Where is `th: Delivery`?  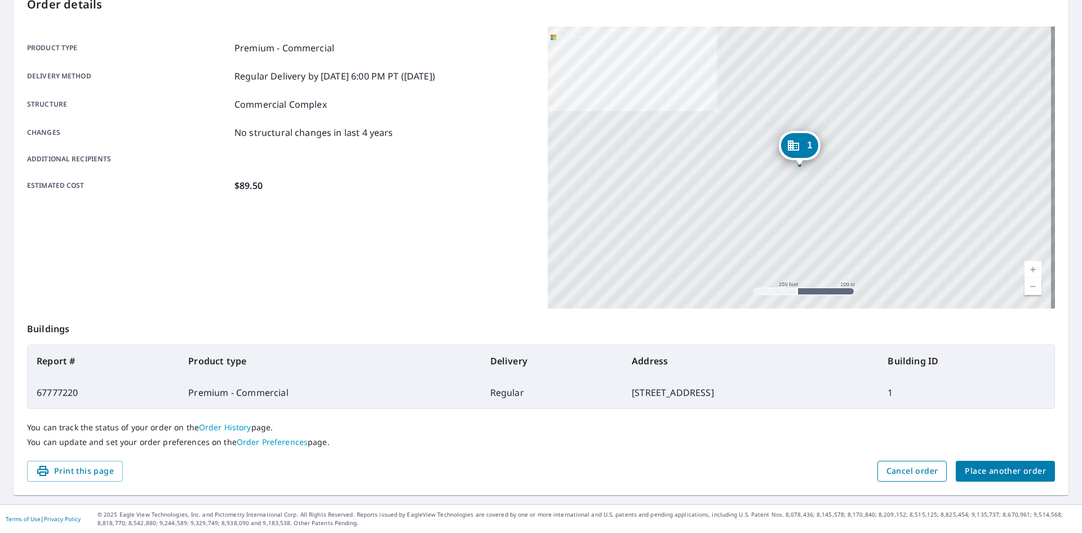 th: Delivery is located at coordinates (552, 361).